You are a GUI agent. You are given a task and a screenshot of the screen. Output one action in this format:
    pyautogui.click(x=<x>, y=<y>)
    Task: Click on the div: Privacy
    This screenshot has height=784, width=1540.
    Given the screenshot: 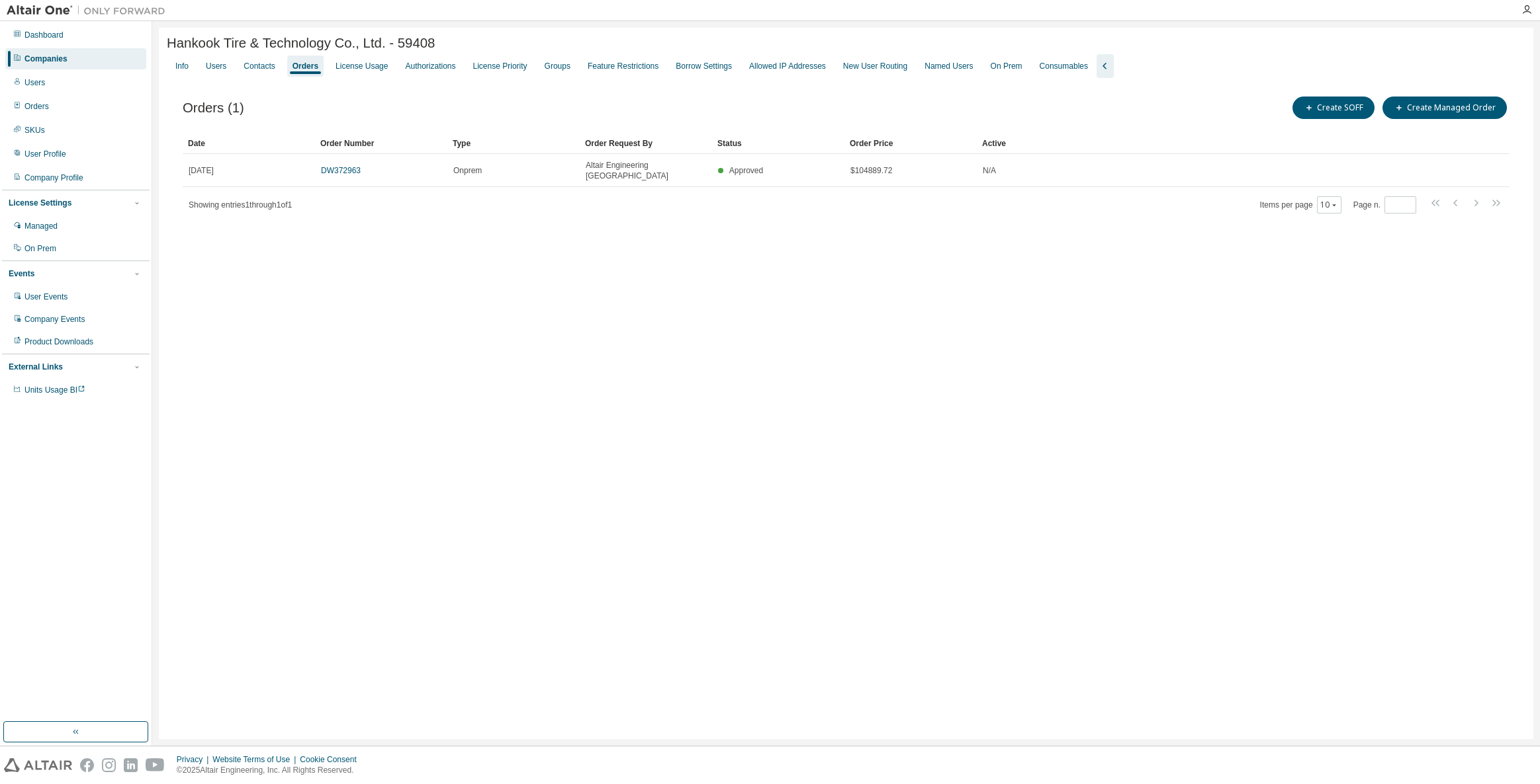 What is the action you would take?
    pyautogui.click(x=194, y=760)
    